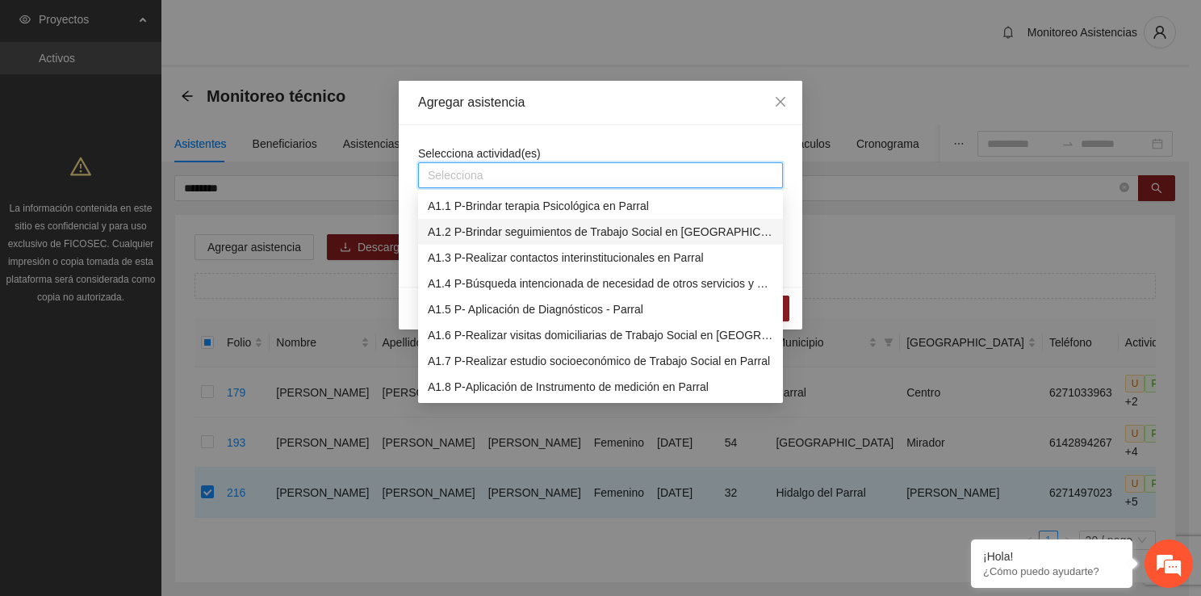 The height and width of the screenshot is (596, 1201). Describe the element at coordinates (600, 387) in the screenshot. I see `div: A1.8 P-Aplicación de Instrumento de medición en Parral` at that location.